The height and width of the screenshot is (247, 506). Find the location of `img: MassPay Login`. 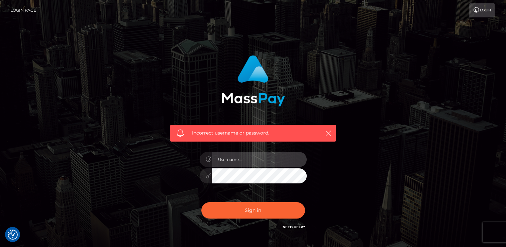

img: MassPay Login is located at coordinates (253, 81).